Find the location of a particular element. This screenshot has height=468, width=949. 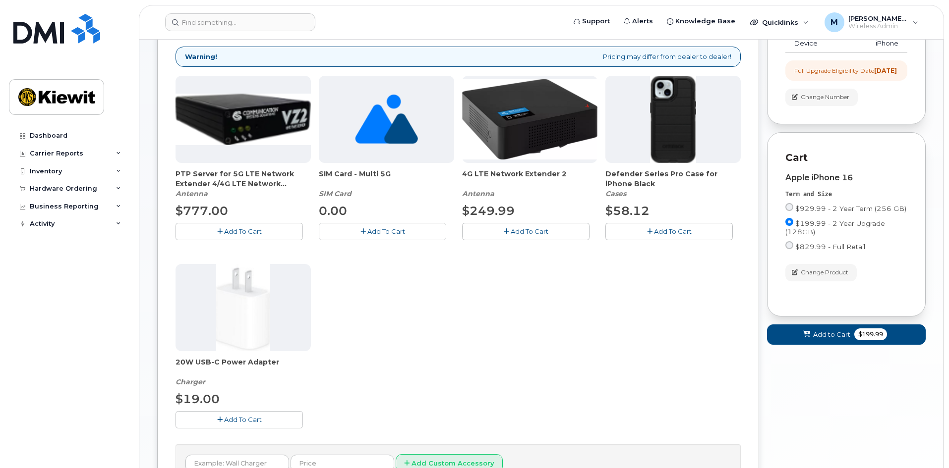

span: $929.99 - 2 Year Term (256 GB) is located at coordinates (850, 209).